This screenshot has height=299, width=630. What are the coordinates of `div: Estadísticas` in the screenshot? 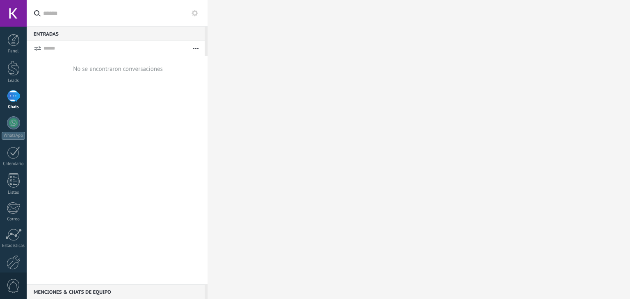 It's located at (14, 246).